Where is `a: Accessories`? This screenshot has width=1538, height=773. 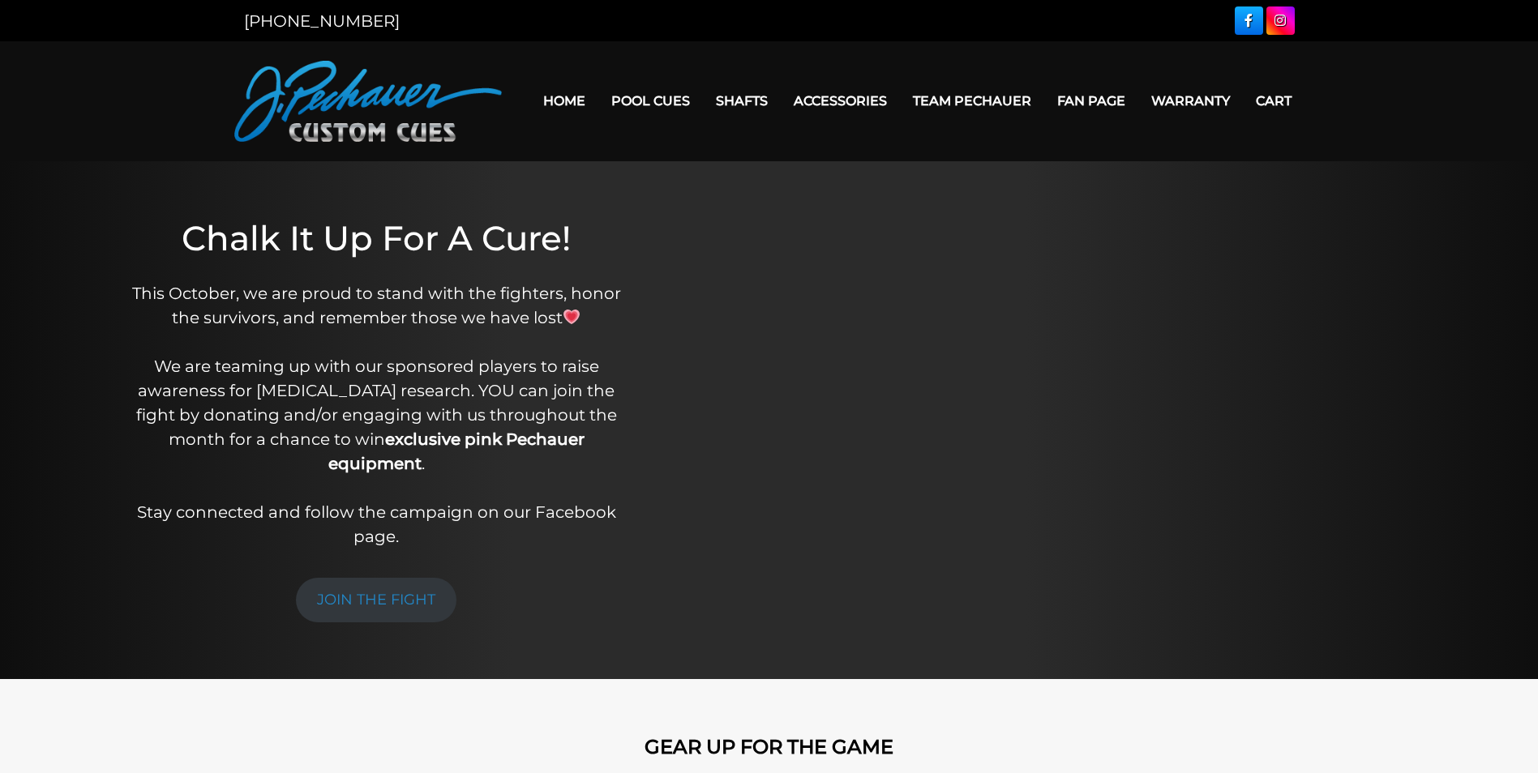
a: Accessories is located at coordinates (840, 101).